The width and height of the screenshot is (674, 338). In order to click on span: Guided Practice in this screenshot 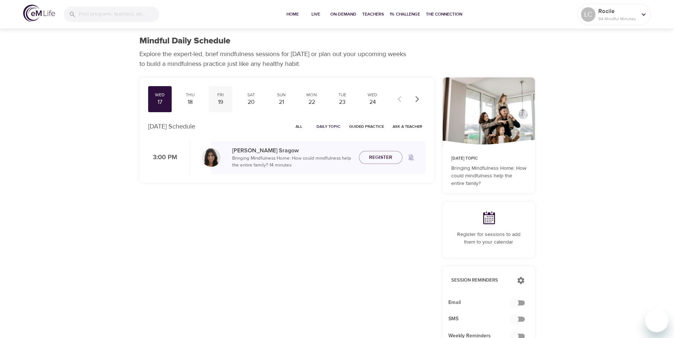, I will do `click(367, 126)`.